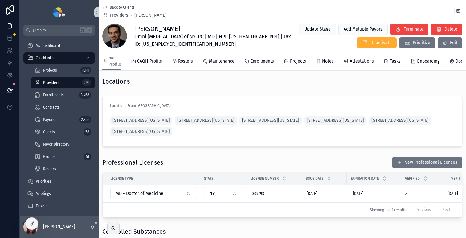  Describe the element at coordinates (63, 95) in the screenshot. I see `a: Enrollments3,468` at that location.